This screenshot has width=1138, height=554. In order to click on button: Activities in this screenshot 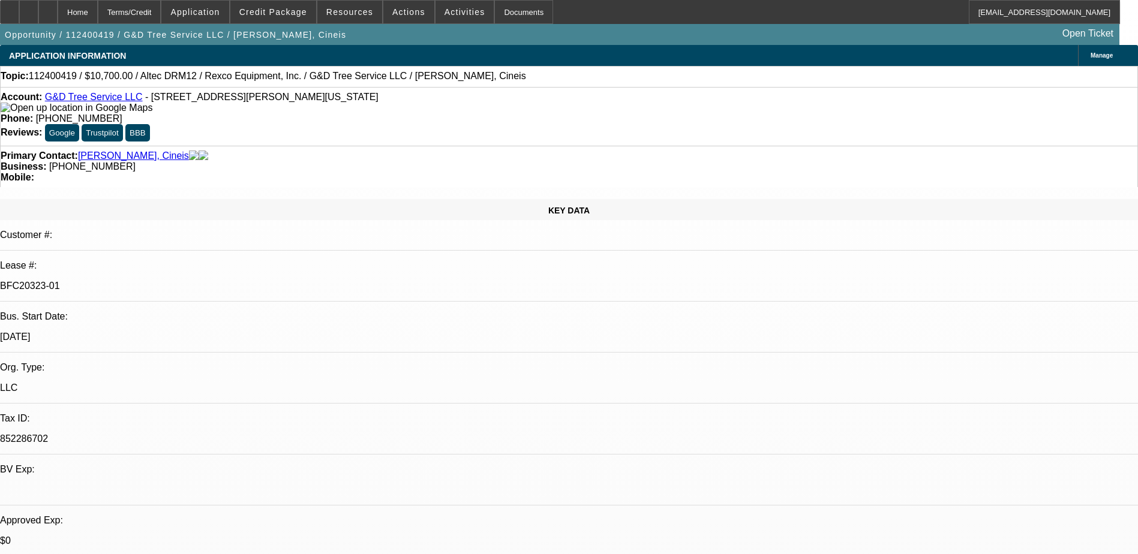, I will do `click(465, 12)`.